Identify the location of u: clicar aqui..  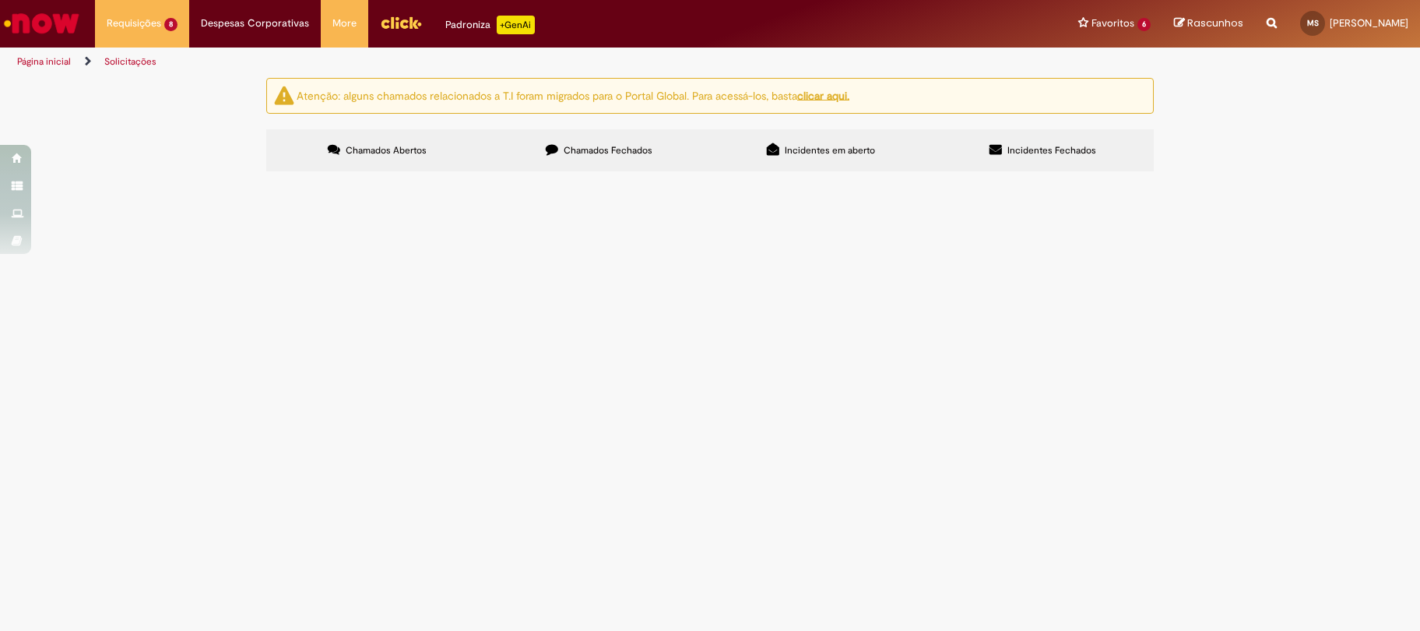
(823, 95).